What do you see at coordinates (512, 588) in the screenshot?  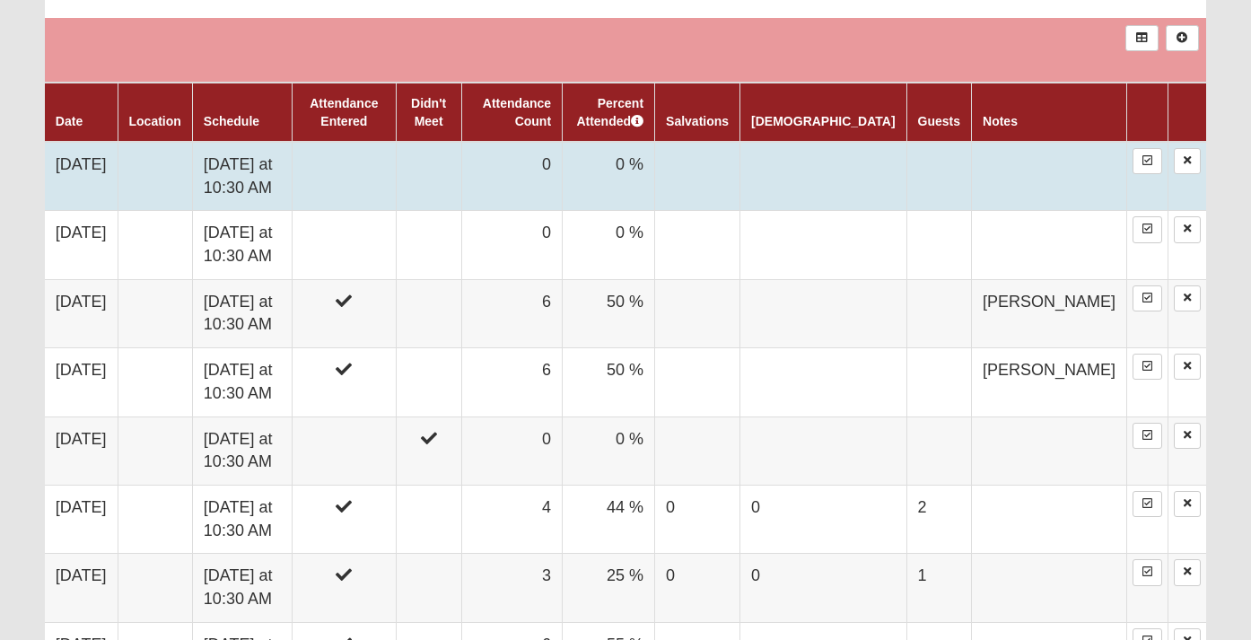 I see `td: 3` at bounding box center [512, 588].